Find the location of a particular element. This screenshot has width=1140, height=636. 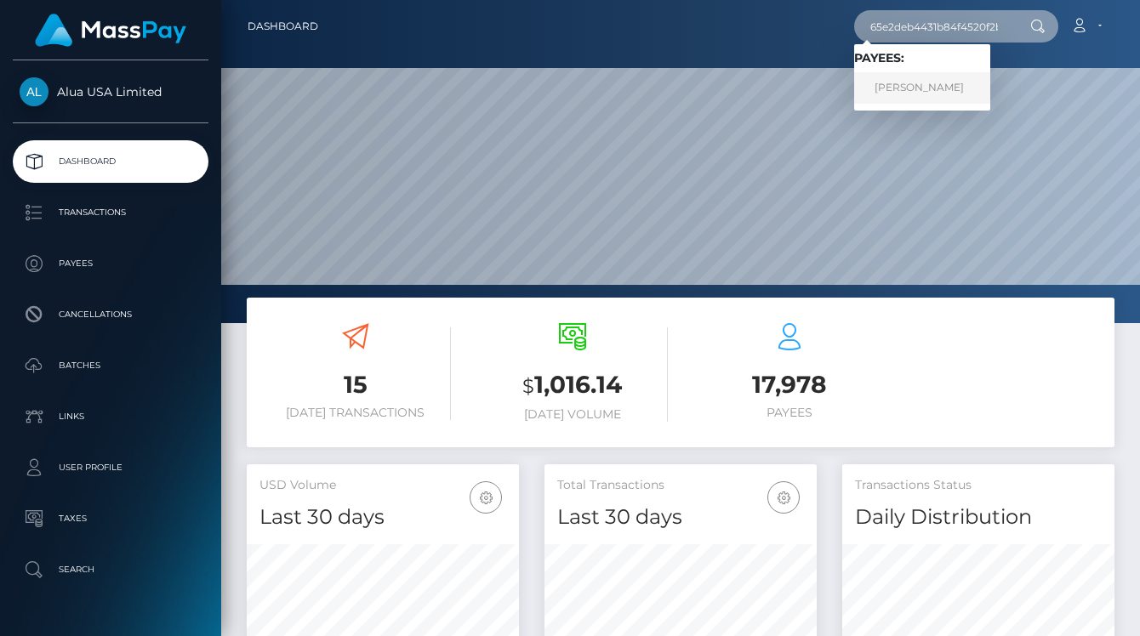

a: Cancellations is located at coordinates (111, 315).